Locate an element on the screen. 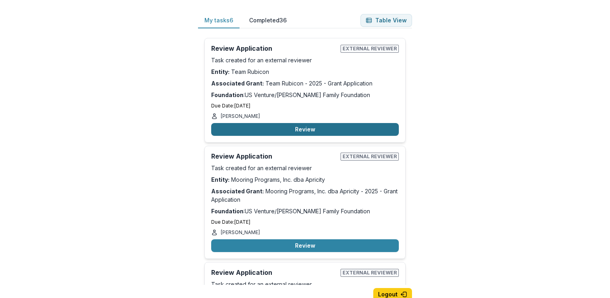 The image size is (610, 298). button: Completed 36 is located at coordinates (268, 20).